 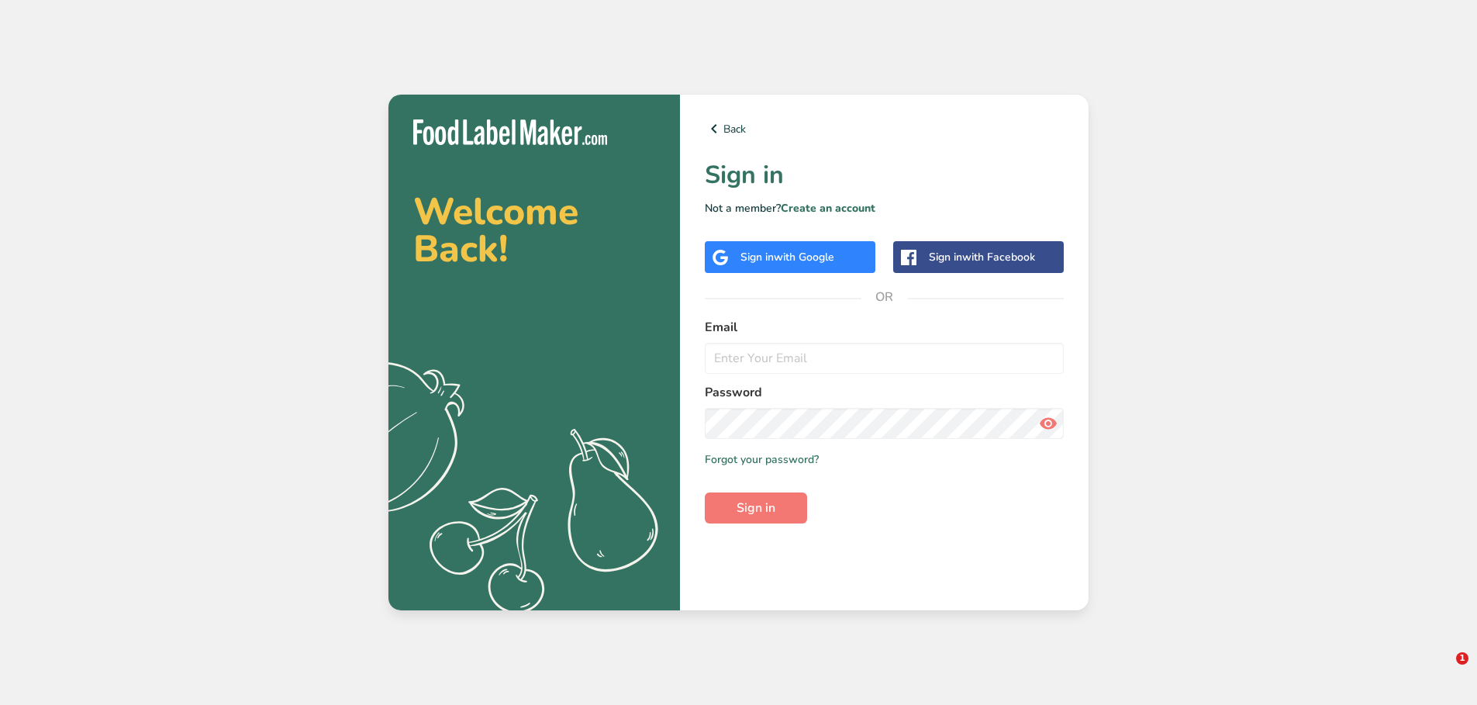 What do you see at coordinates (884, 129) in the screenshot?
I see `a: Back` at bounding box center [884, 129].